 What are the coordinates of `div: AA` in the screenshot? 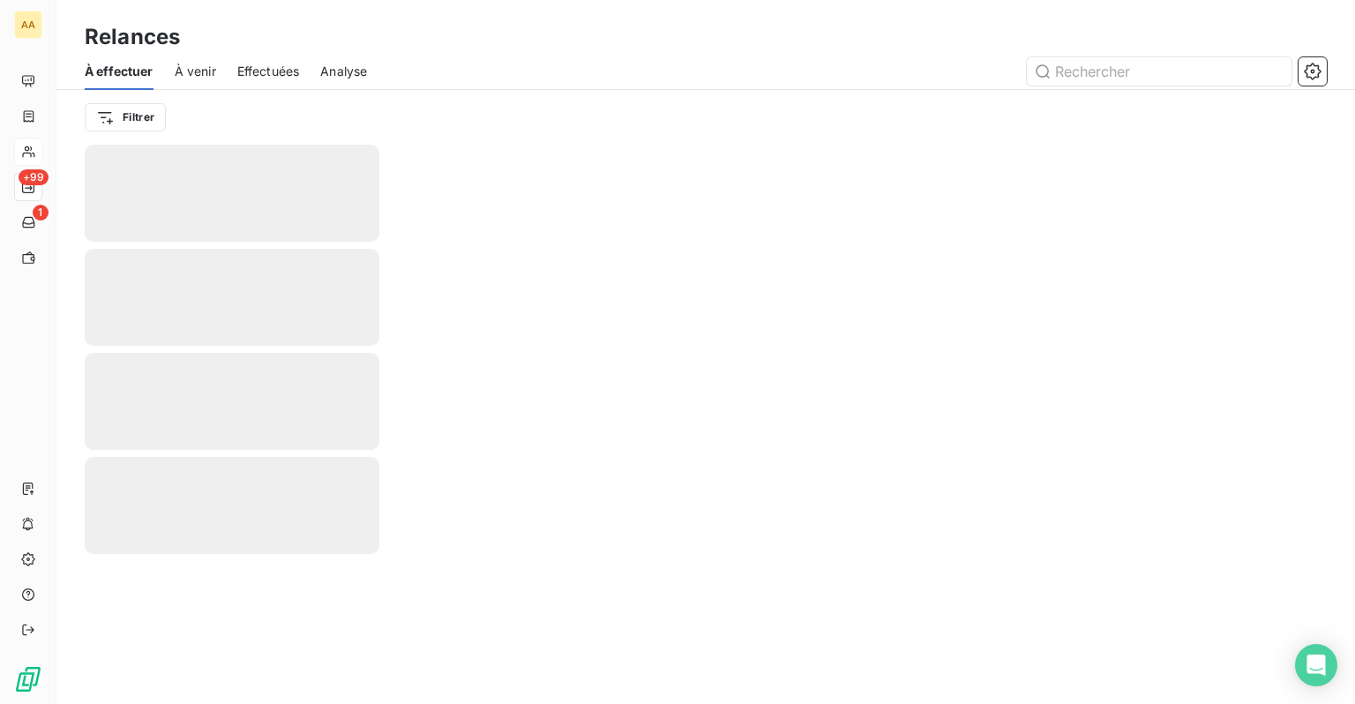 It's located at (28, 25).